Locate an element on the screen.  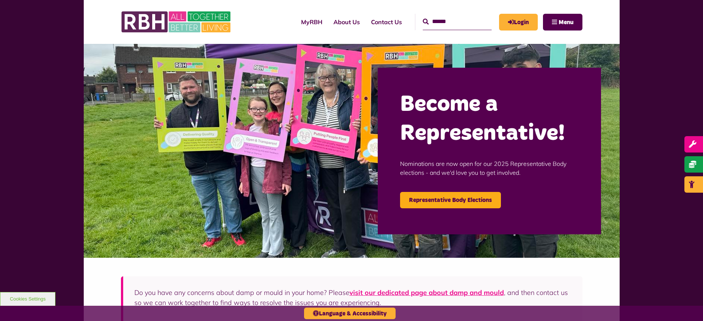
button: Language & Accessibility is located at coordinates (350, 313).